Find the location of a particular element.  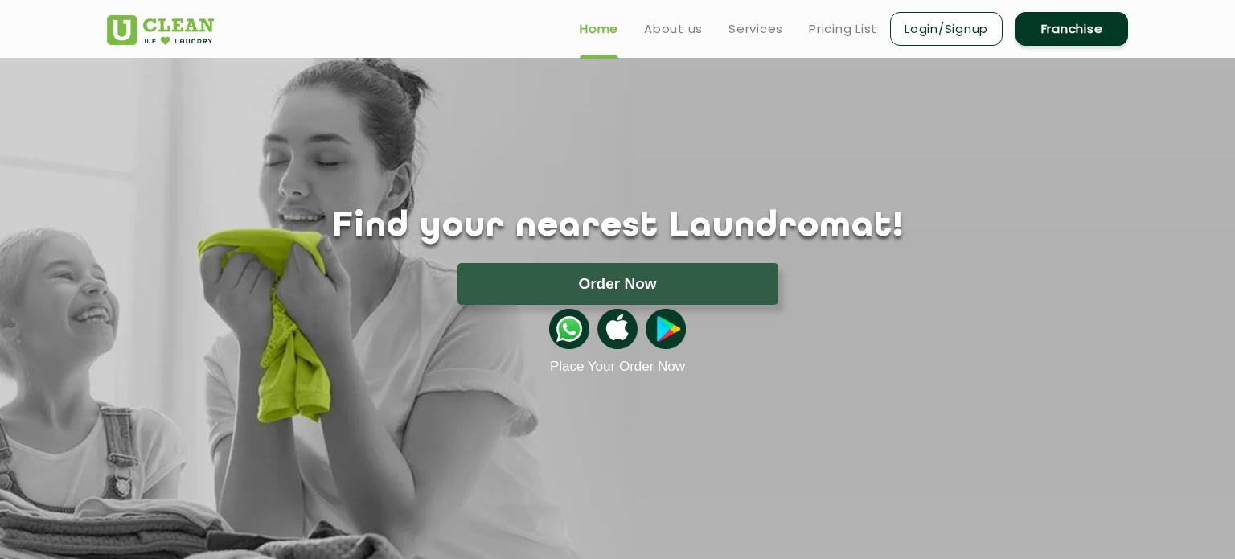

h1: Find your nearest Laundromat! is located at coordinates (618, 227).